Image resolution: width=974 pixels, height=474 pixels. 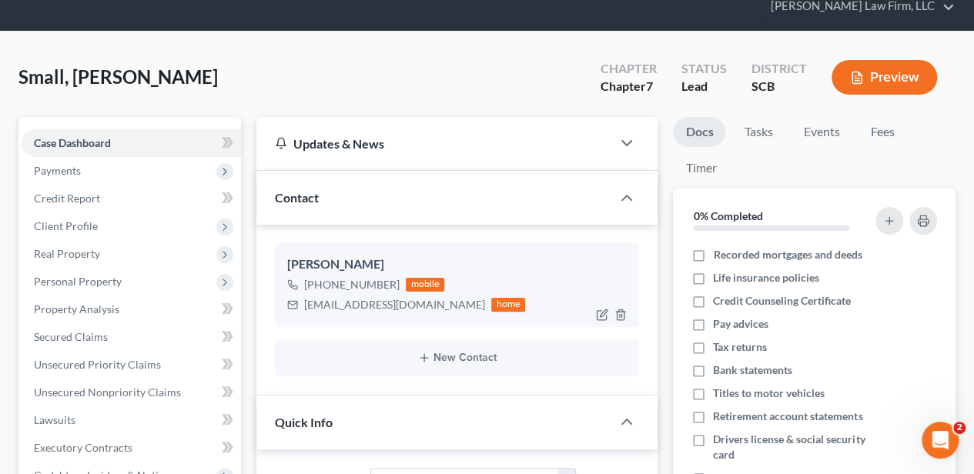 I want to click on span: Contact, so click(x=296, y=197).